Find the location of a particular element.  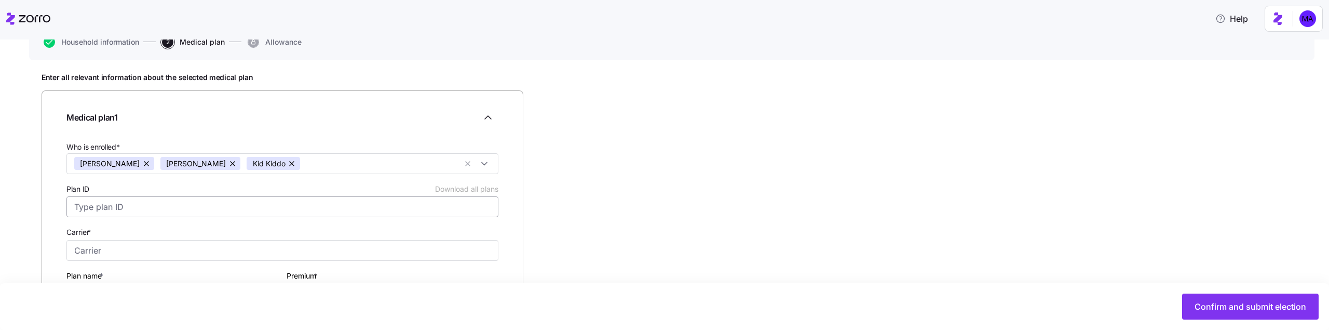

span: Help is located at coordinates (1231, 19).